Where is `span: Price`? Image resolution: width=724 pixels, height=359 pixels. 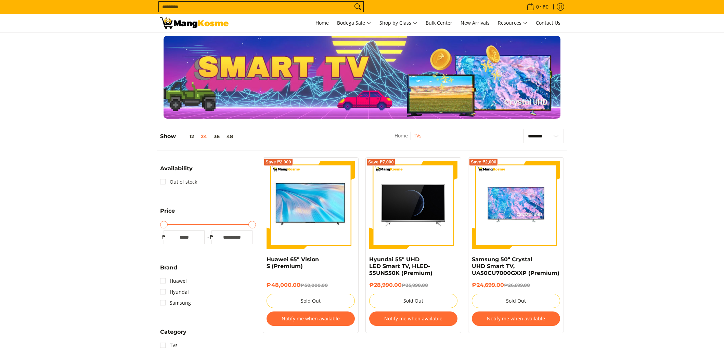
span: Price is located at coordinates (167, 211).